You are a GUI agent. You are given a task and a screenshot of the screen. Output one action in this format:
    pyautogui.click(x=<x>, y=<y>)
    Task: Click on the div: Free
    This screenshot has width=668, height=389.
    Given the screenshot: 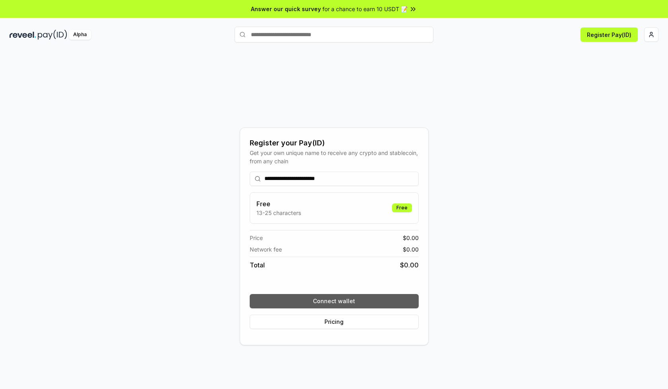 What is the action you would take?
    pyautogui.click(x=402, y=208)
    